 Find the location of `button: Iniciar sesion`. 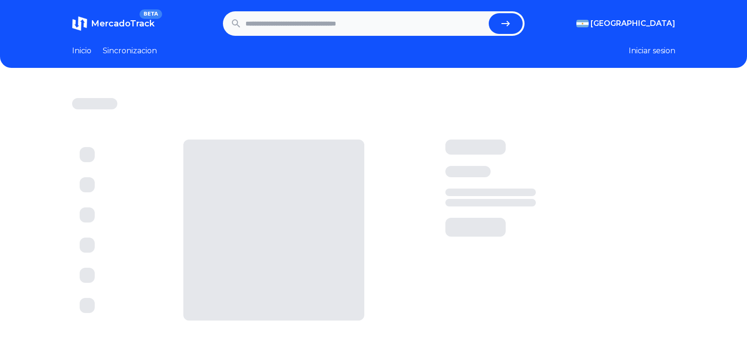

button: Iniciar sesion is located at coordinates (652, 51).